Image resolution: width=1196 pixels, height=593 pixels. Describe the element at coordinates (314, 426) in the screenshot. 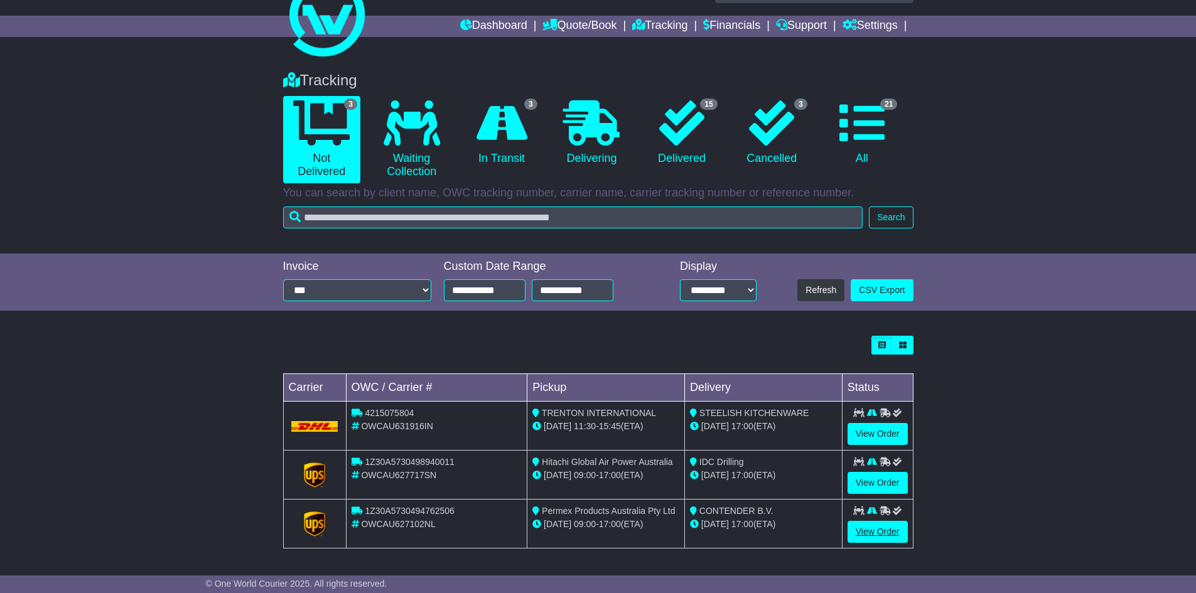

I see `img: DHL.png` at that location.